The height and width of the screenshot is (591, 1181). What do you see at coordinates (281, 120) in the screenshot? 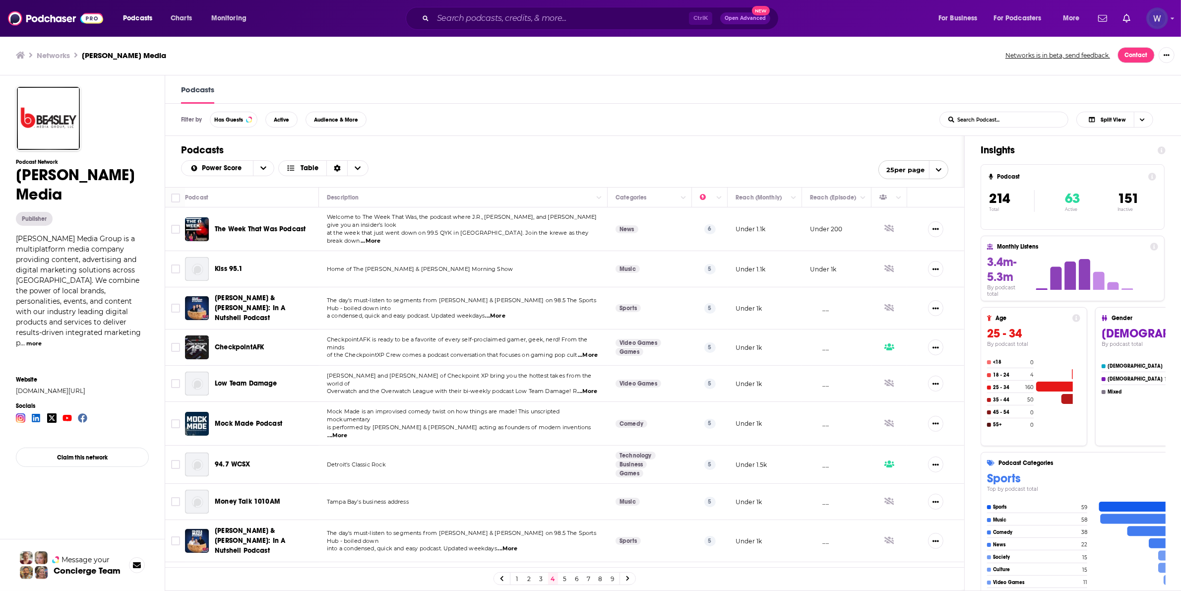
I see `button: Active` at bounding box center [281, 120].